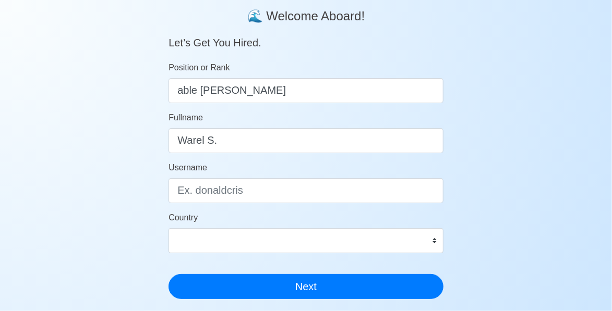 The width and height of the screenshot is (612, 311). I want to click on input: ex. 2nd Officer w/Master License, so click(306, 91).